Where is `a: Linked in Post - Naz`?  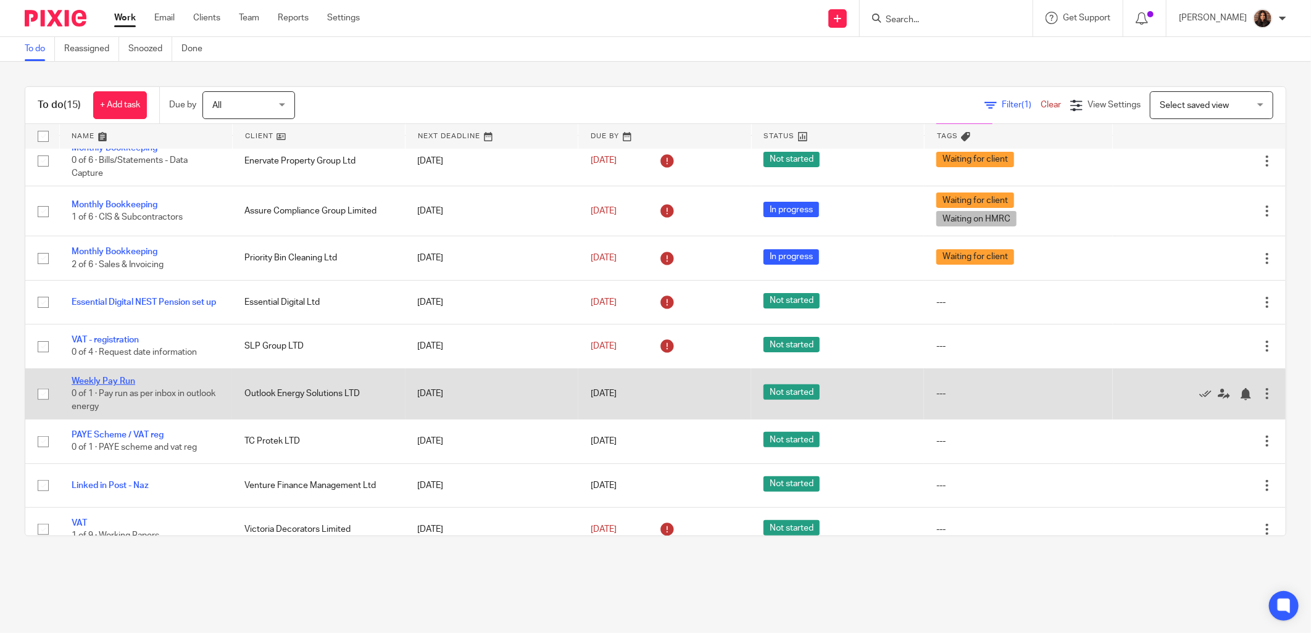 a: Linked in Post - Naz is located at coordinates (110, 486).